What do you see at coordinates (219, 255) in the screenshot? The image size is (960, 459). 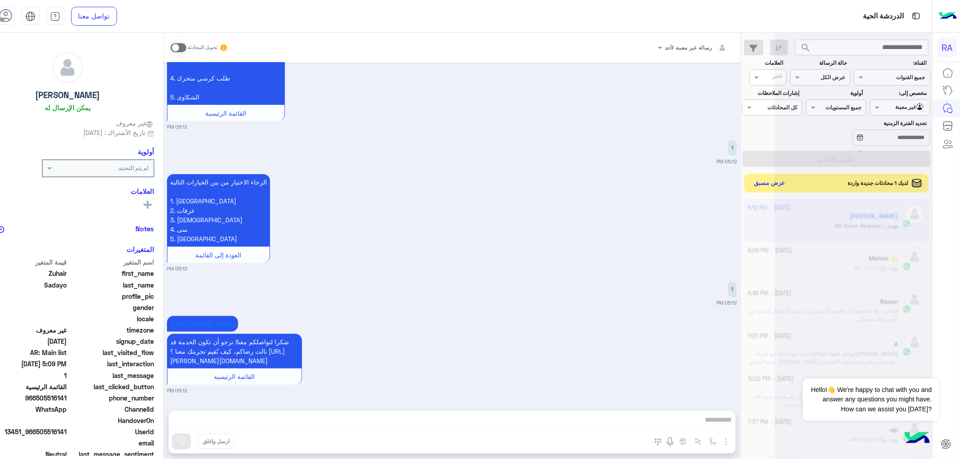 I see `span: العودة إلى القائمة` at bounding box center [219, 255].